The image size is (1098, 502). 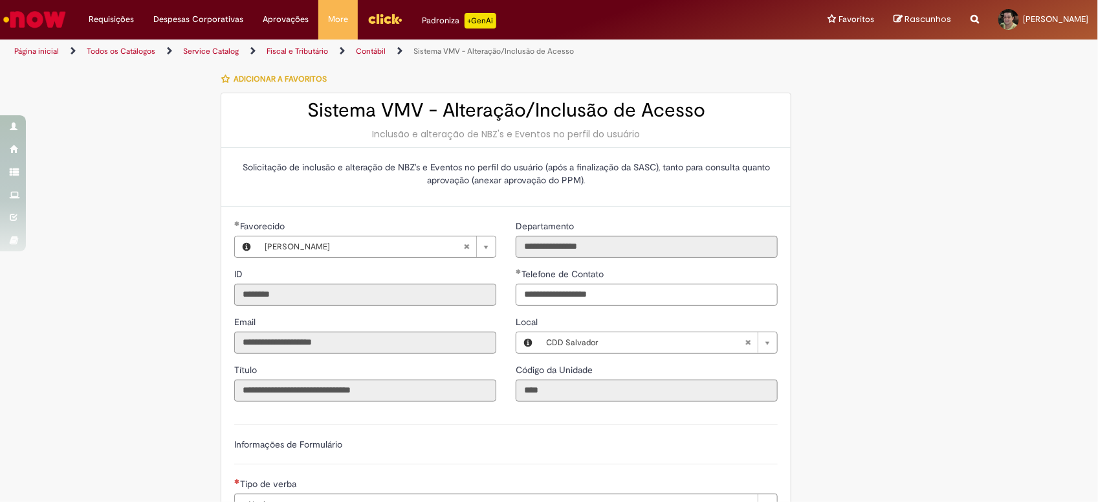 What do you see at coordinates (385, 19) in the screenshot?
I see `img: click_logo_yellow_360x200.png` at bounding box center [385, 19].